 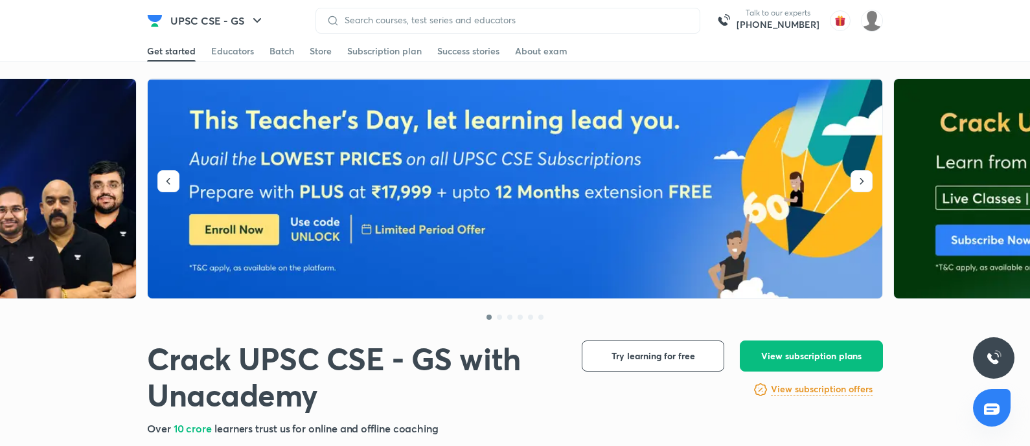 I want to click on img: avatar, so click(x=840, y=21).